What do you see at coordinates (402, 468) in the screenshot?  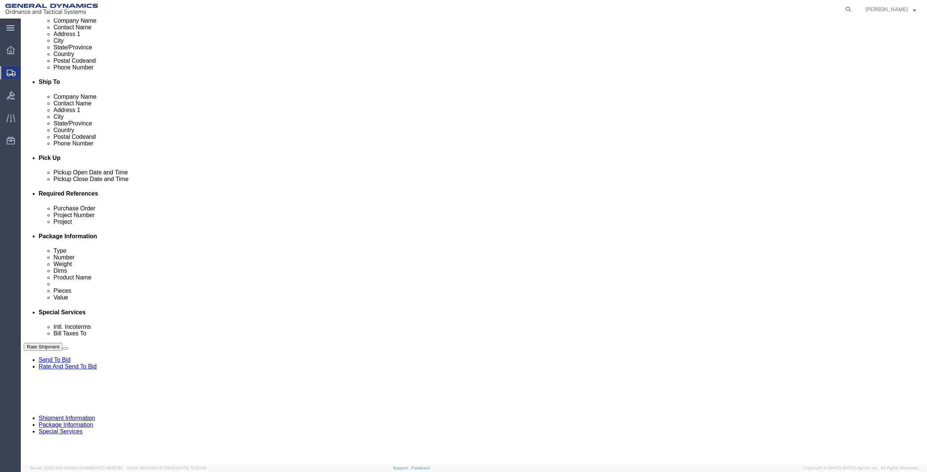 I see `a: Support` at bounding box center [402, 468].